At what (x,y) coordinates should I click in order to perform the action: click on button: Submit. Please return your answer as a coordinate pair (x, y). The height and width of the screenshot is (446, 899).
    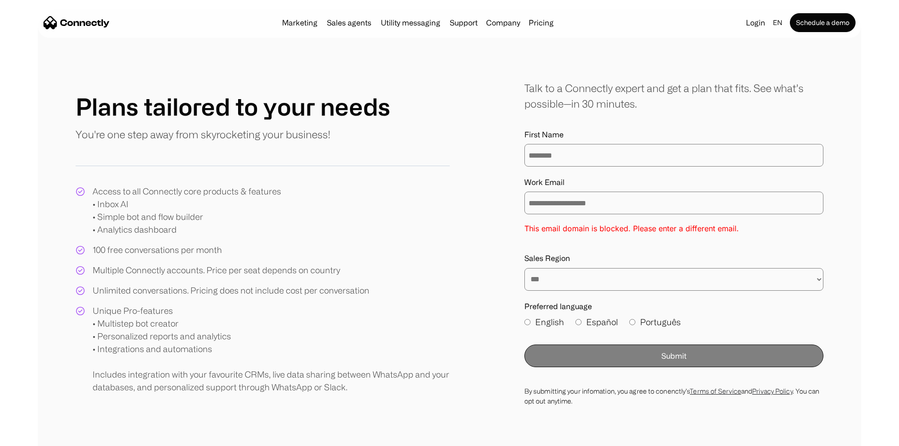
    Looking at the image, I should click on (673, 356).